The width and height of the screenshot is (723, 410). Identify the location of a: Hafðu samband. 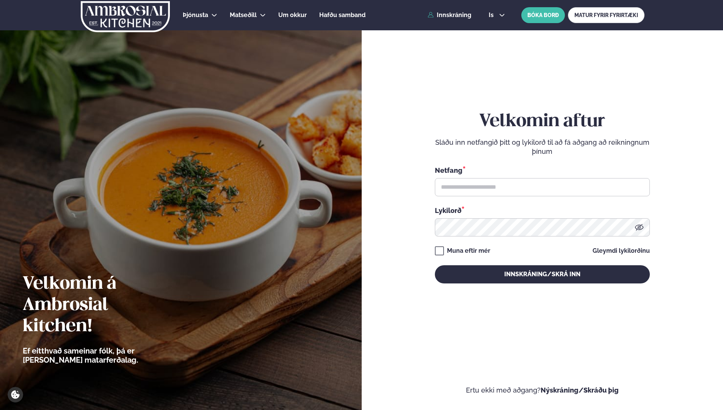
(342, 15).